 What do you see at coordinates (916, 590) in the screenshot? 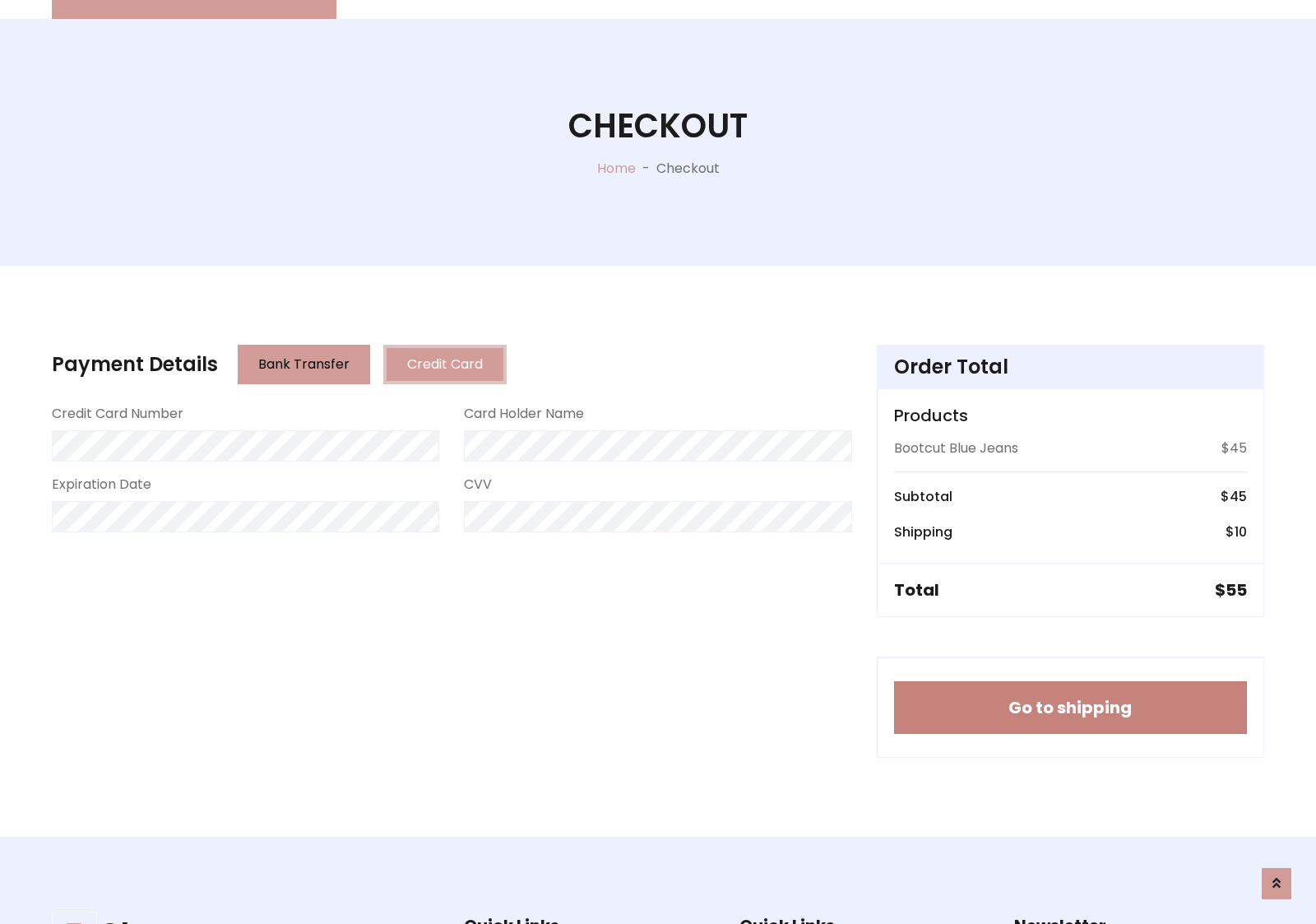
I see `h5: Total` at bounding box center [916, 590].